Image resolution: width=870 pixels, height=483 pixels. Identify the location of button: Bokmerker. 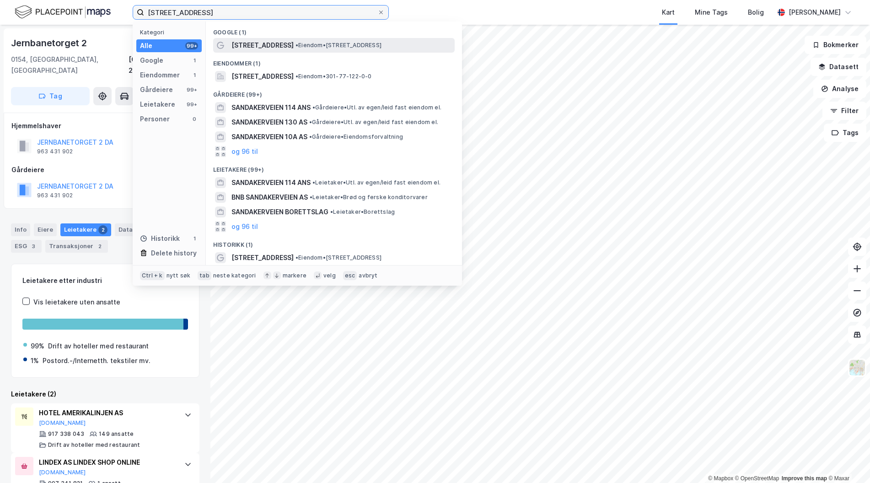
(835, 45).